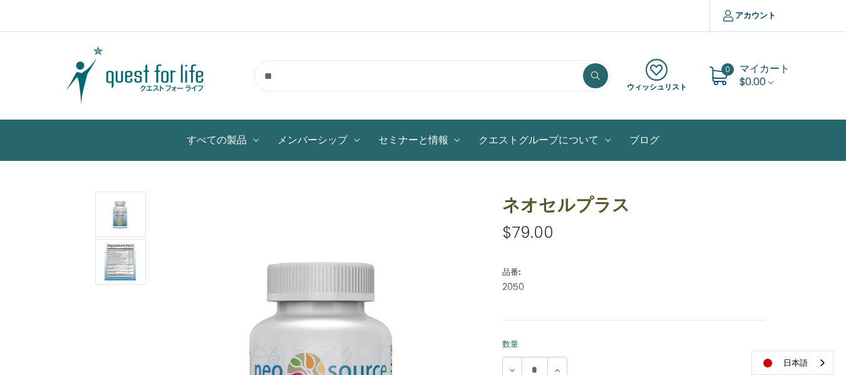 The image size is (846, 375). I want to click on h1: ネオセルプラス, so click(635, 205).